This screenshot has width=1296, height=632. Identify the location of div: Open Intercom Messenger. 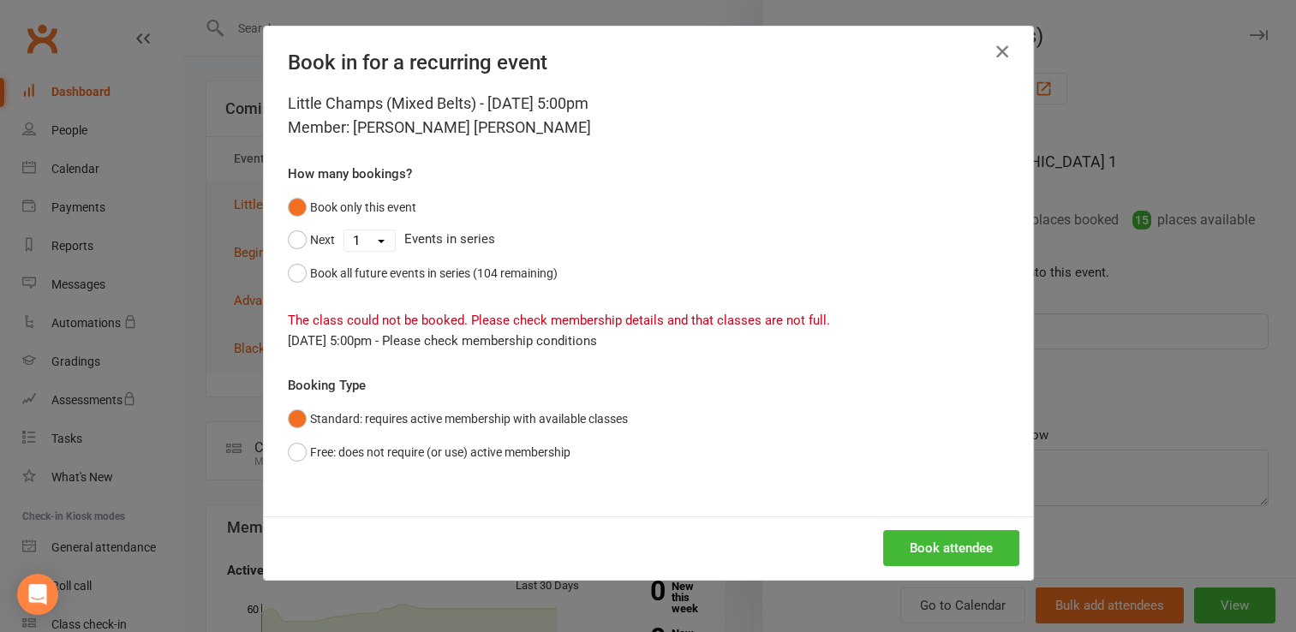
(38, 595).